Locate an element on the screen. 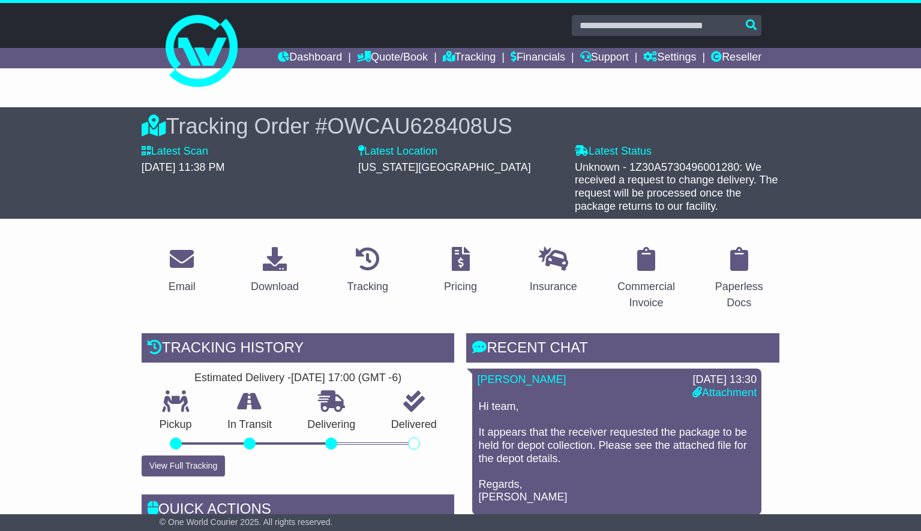 Image resolution: width=921 pixels, height=531 pixels. span: © One World Courier 2025. All rights reserved. is located at coordinates (246, 522).